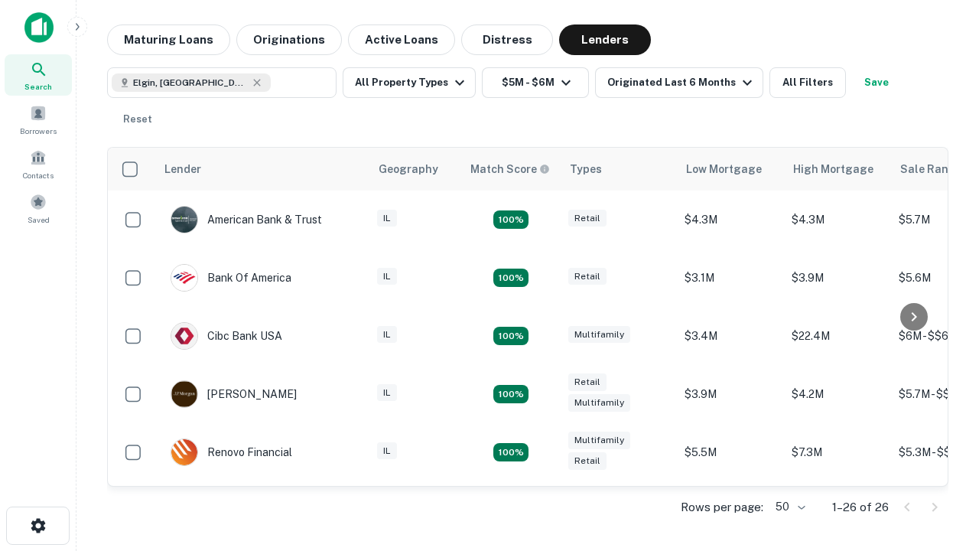 The height and width of the screenshot is (551, 979). Describe the element at coordinates (789, 506) in the screenshot. I see `div: 50` at that location.